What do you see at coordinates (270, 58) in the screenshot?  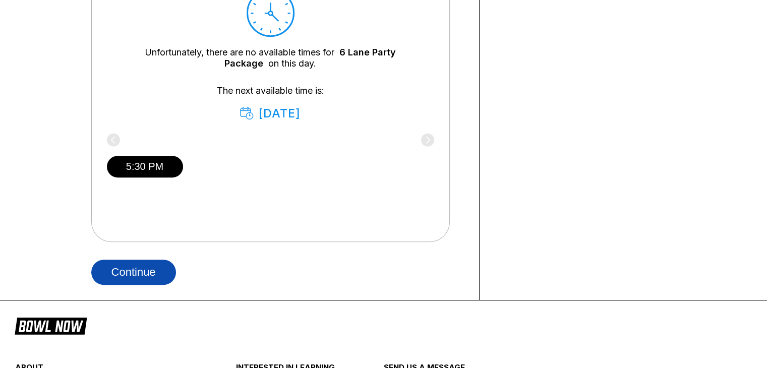 I see `div: Unfortunately, there are no available times for on this day.` at bounding box center [270, 58].